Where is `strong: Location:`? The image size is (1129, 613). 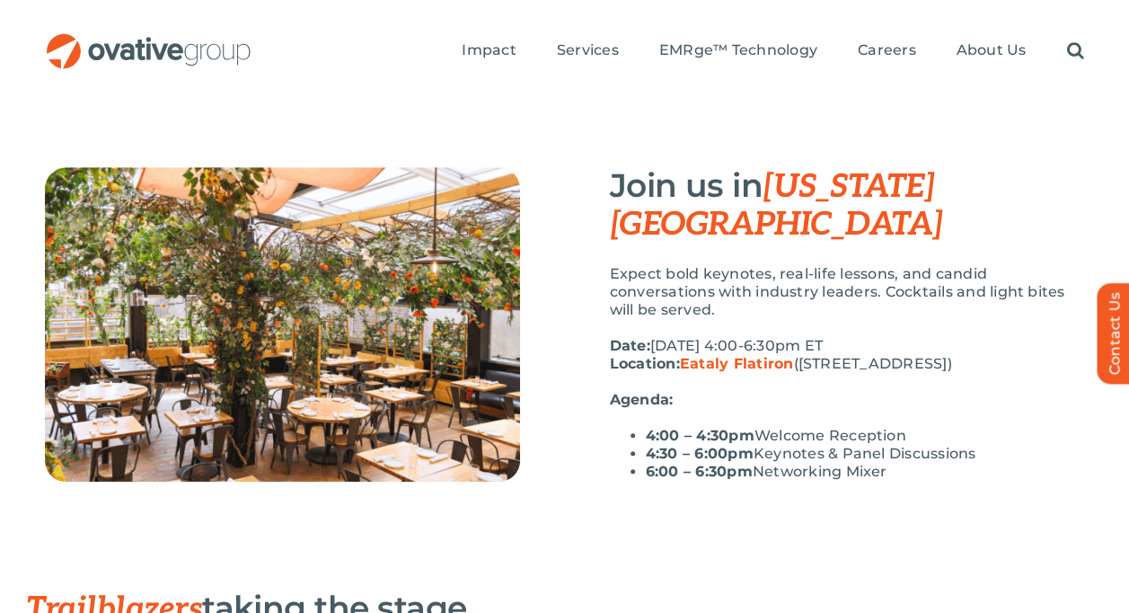 strong: Location: is located at coordinates (702, 363).